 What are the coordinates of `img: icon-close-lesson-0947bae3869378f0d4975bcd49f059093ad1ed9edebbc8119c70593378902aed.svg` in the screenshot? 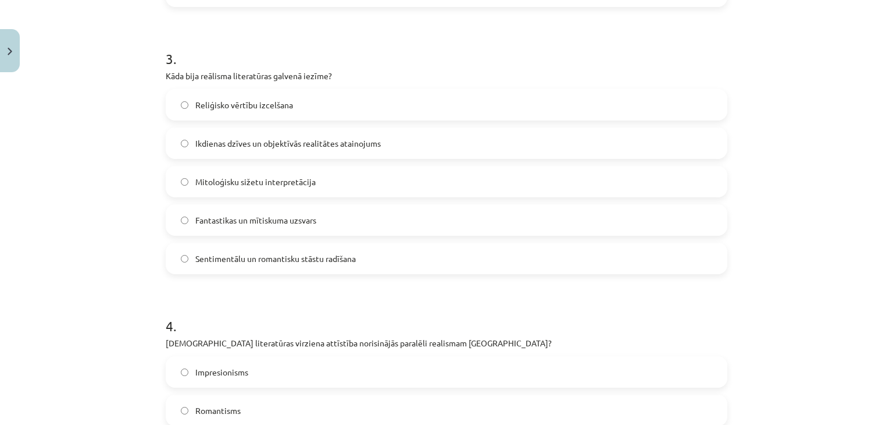 It's located at (10, 51).